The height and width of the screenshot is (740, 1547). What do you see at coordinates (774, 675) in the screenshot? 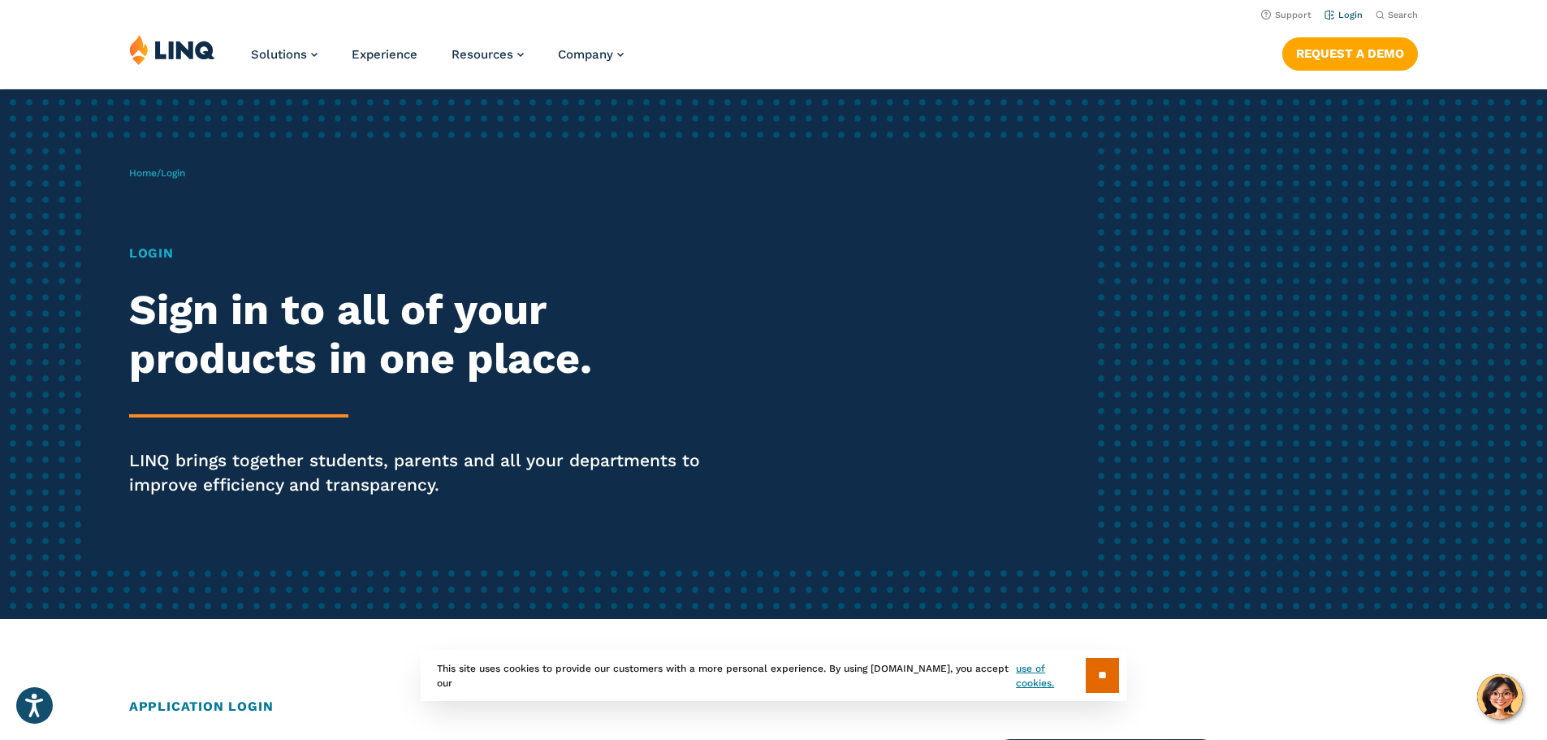
I see `div: This site uses cookies to provide our customers with a more personal experience. By using [DOMAIN...` at bounding box center [774, 675].